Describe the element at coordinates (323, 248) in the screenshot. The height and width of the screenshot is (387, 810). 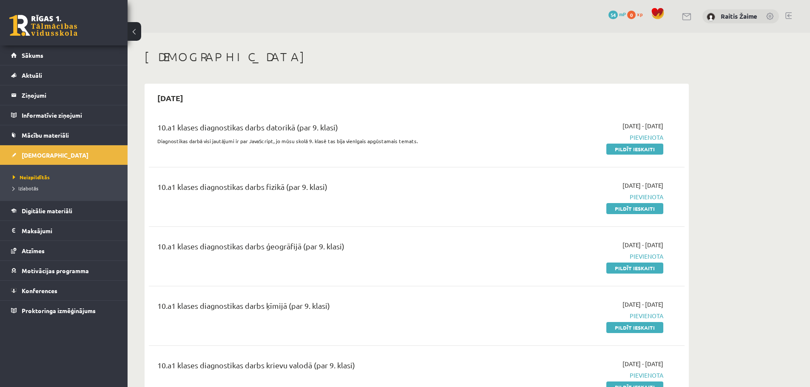
I see `div: 10.a1 klases diagnostikas darbs ģeogrāfijā (par 9. klasi)` at that location.